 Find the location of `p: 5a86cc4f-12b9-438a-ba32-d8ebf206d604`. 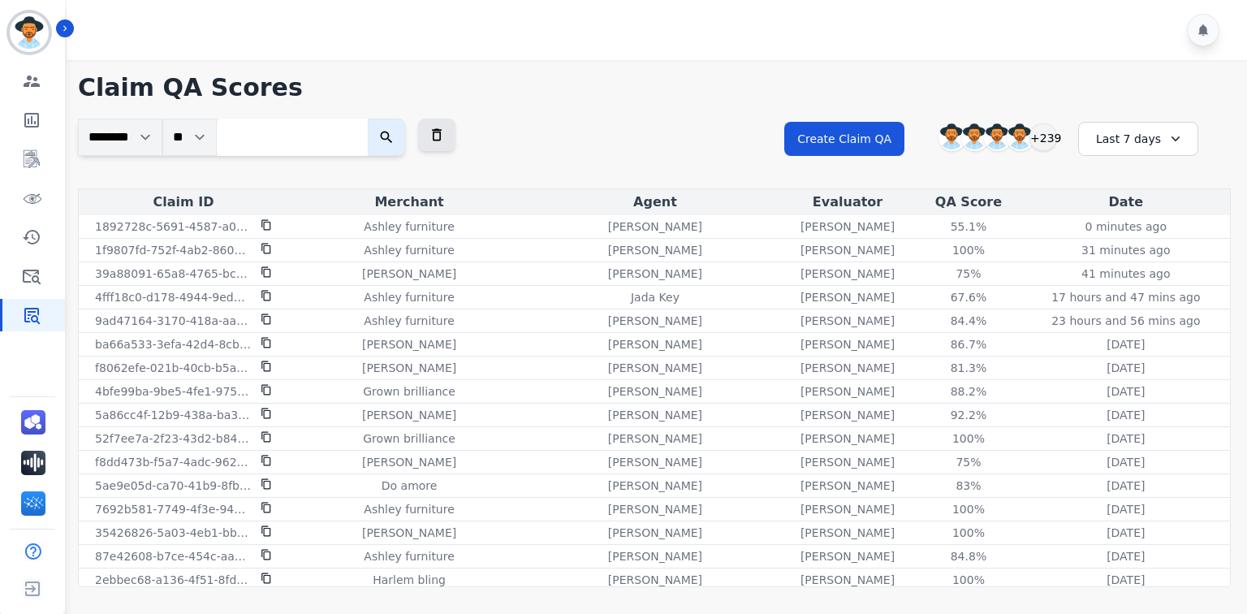

p: 5a86cc4f-12b9-438a-ba32-d8ebf206d604 is located at coordinates (173, 415).